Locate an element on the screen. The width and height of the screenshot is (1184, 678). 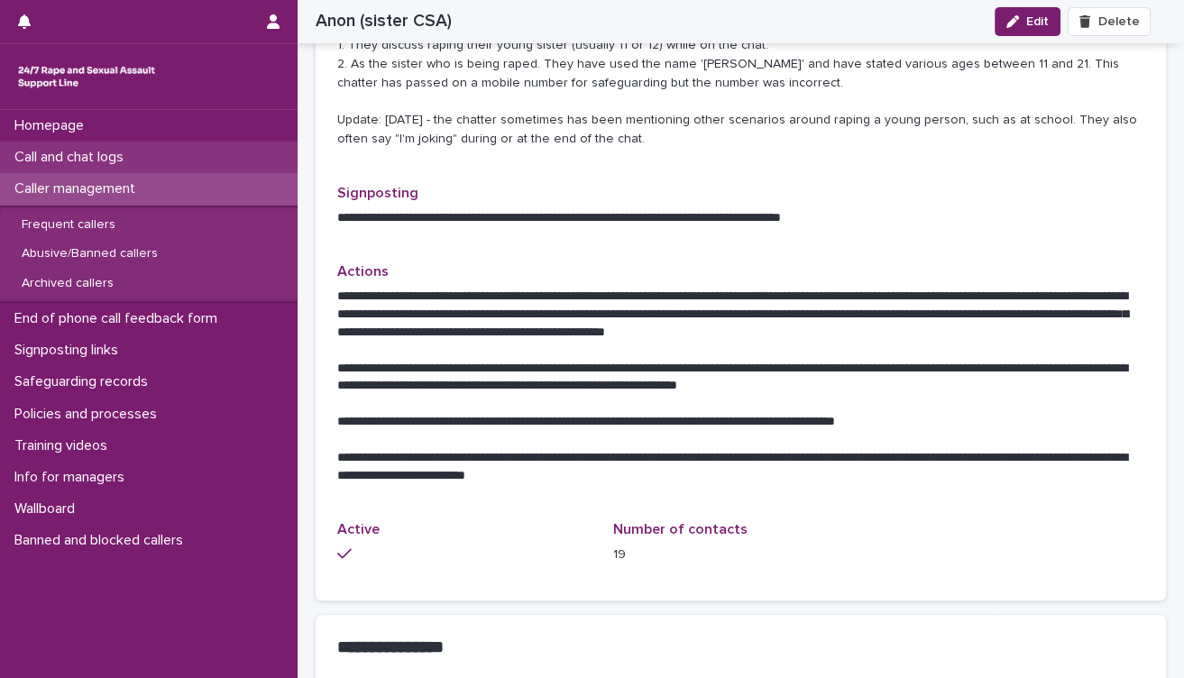
span: Delete is located at coordinates (1118, 22).